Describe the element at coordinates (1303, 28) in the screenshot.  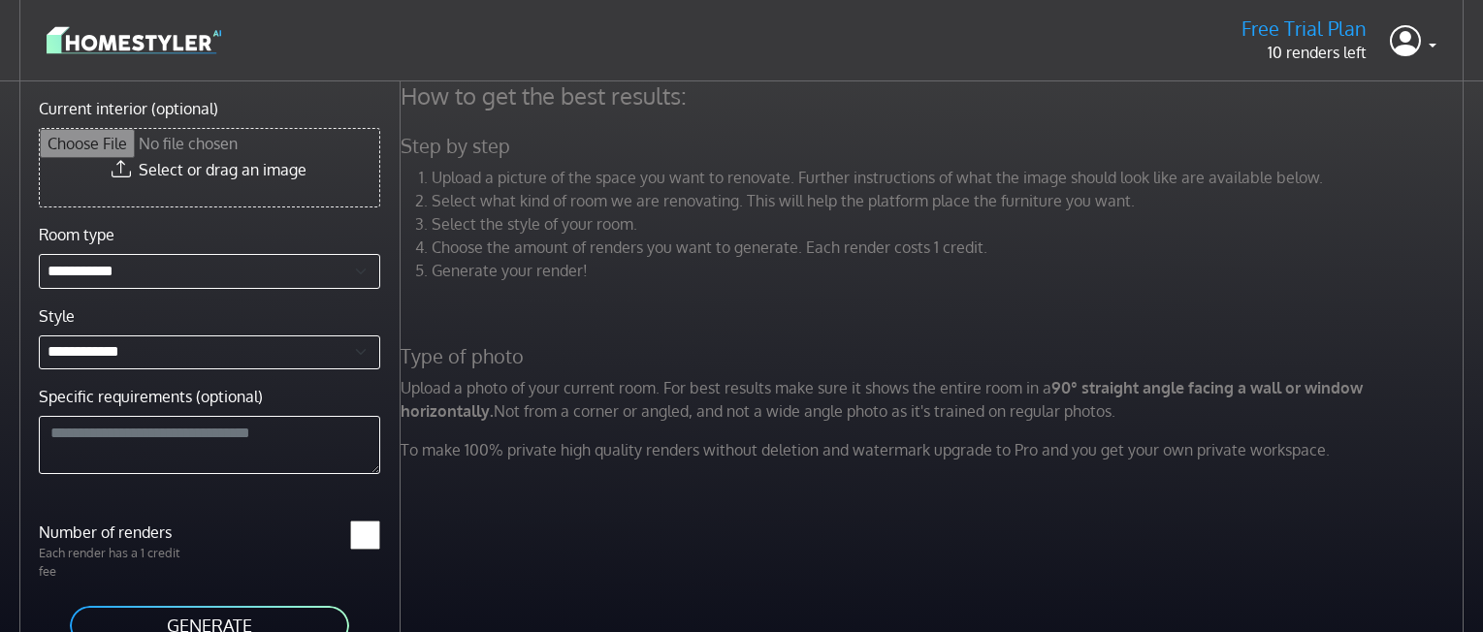
I see `h5: Free Trial Plan` at that location.